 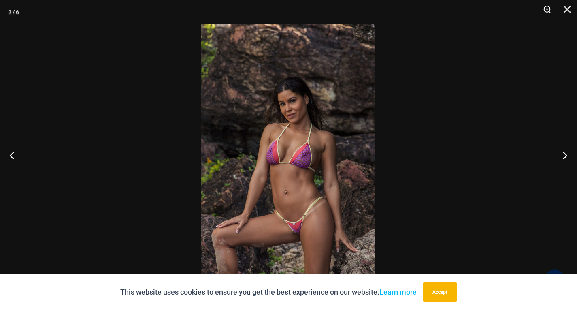 What do you see at coordinates (269, 292) in the screenshot?
I see `p: This website uses cookies to ensure you get the best experience on our website.` at bounding box center [269, 292].